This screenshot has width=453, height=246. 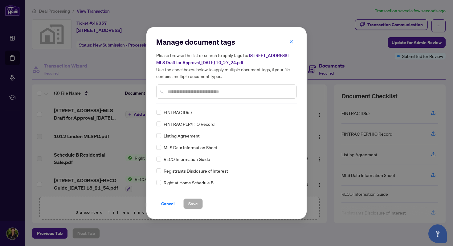 I want to click on span: FINTRAC PEP/HIO Record, so click(x=189, y=124).